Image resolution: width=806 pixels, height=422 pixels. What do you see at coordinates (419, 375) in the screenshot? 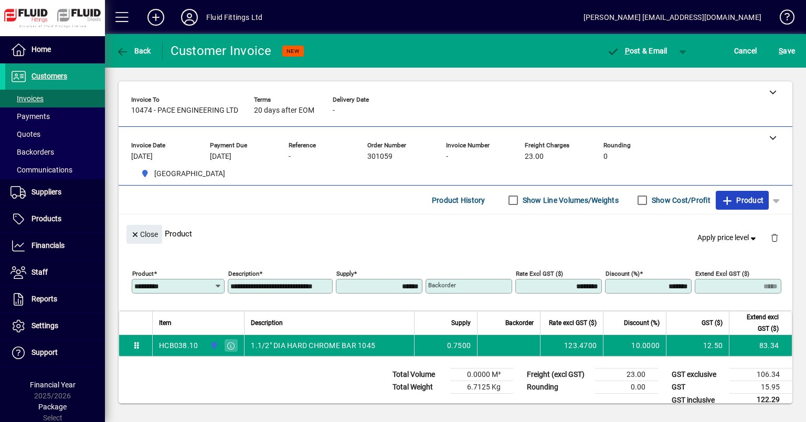
I see `td: Total Volume` at bounding box center [419, 375].